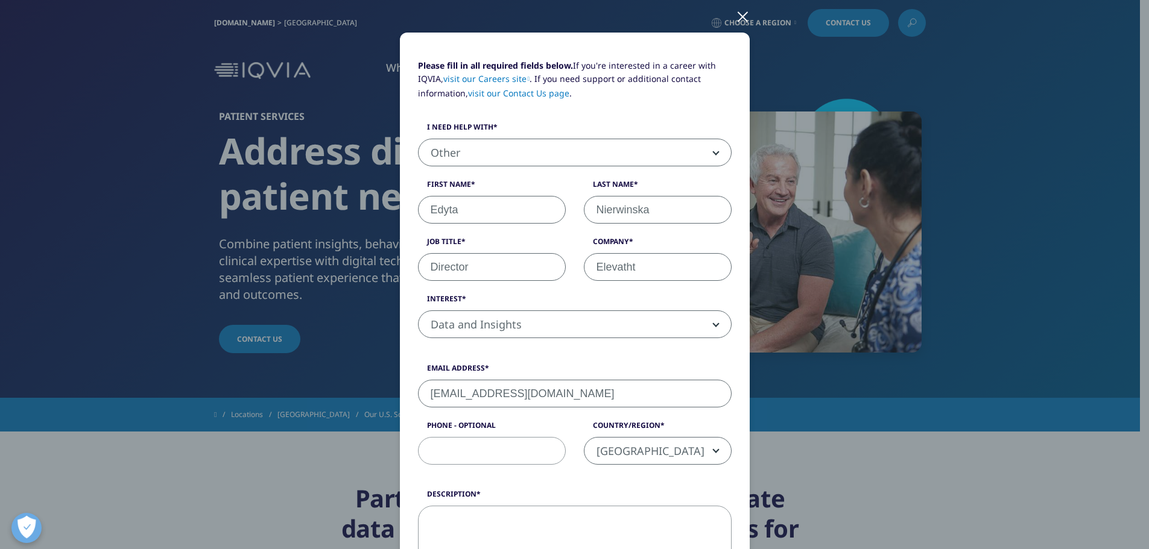 Image resolution: width=1149 pixels, height=549 pixels. I want to click on label: Job Title, so click(491, 245).